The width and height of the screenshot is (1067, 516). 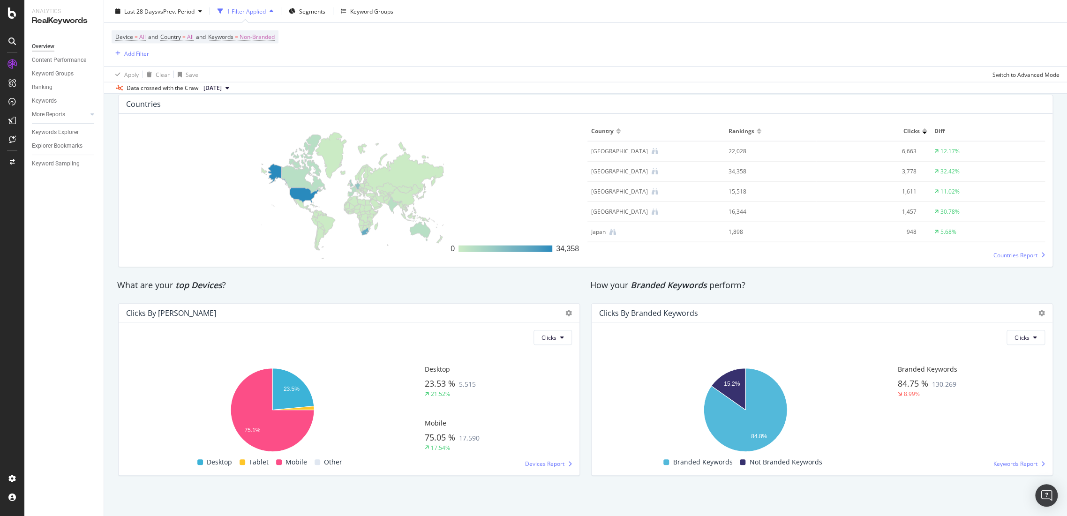 I want to click on div: Save, so click(x=192, y=74).